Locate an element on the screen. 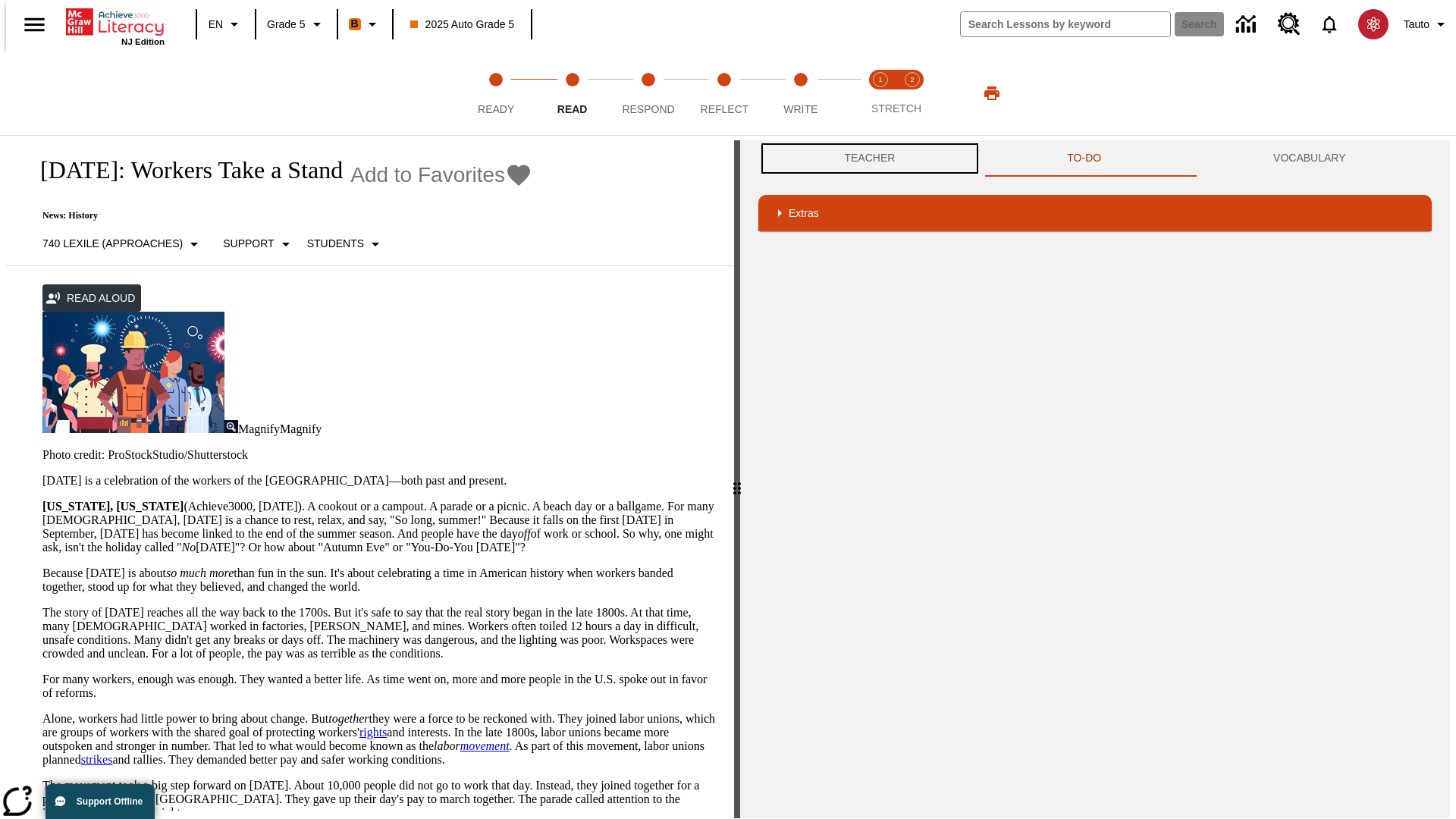 This screenshot has height=819, width=1456. button: Teacher is located at coordinates (870, 159).